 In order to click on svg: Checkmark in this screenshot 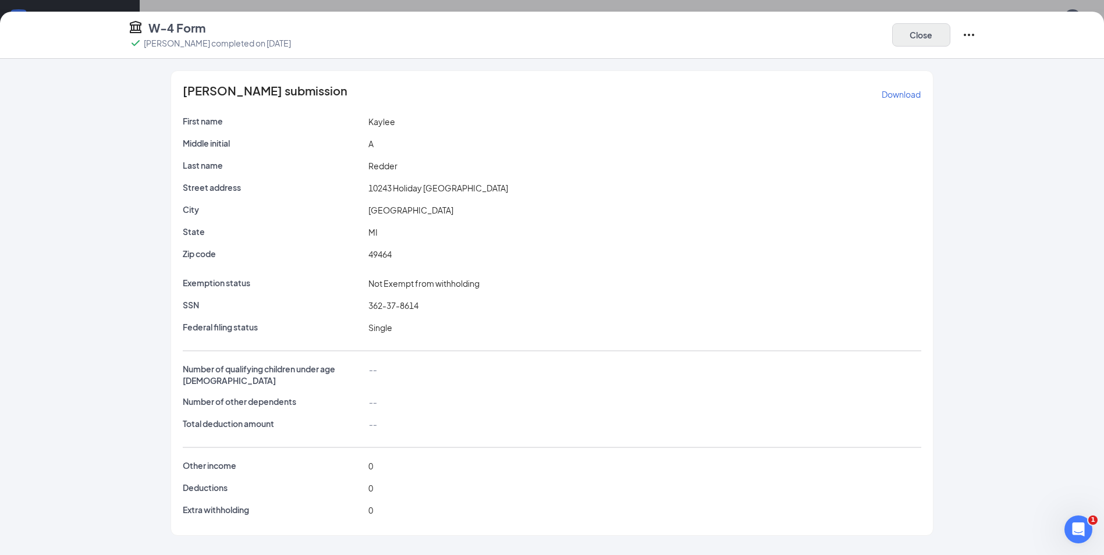, I will do `click(136, 43)`.